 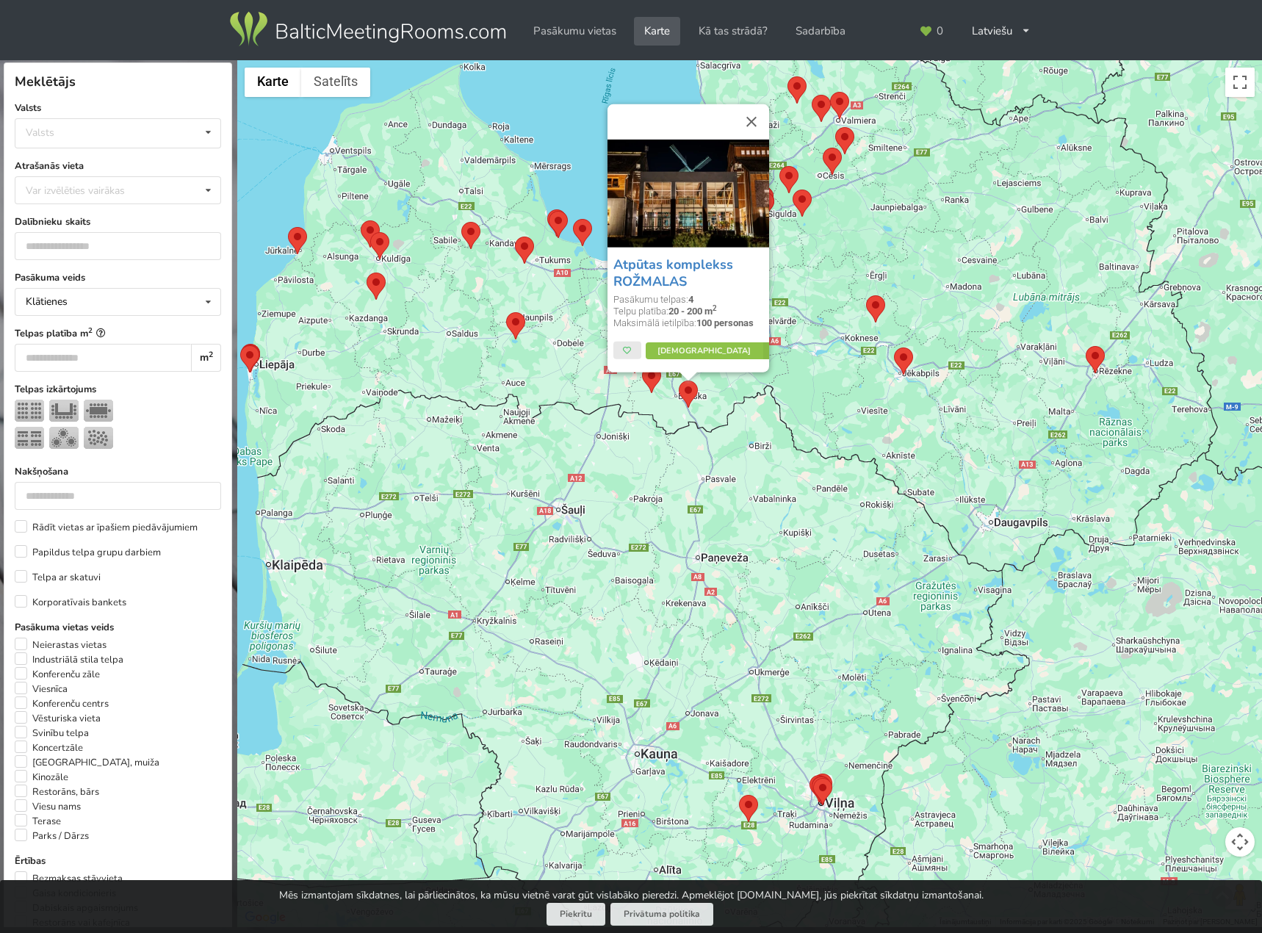 What do you see at coordinates (41, 689) in the screenshot?
I see `label: Viesnīca` at bounding box center [41, 689].